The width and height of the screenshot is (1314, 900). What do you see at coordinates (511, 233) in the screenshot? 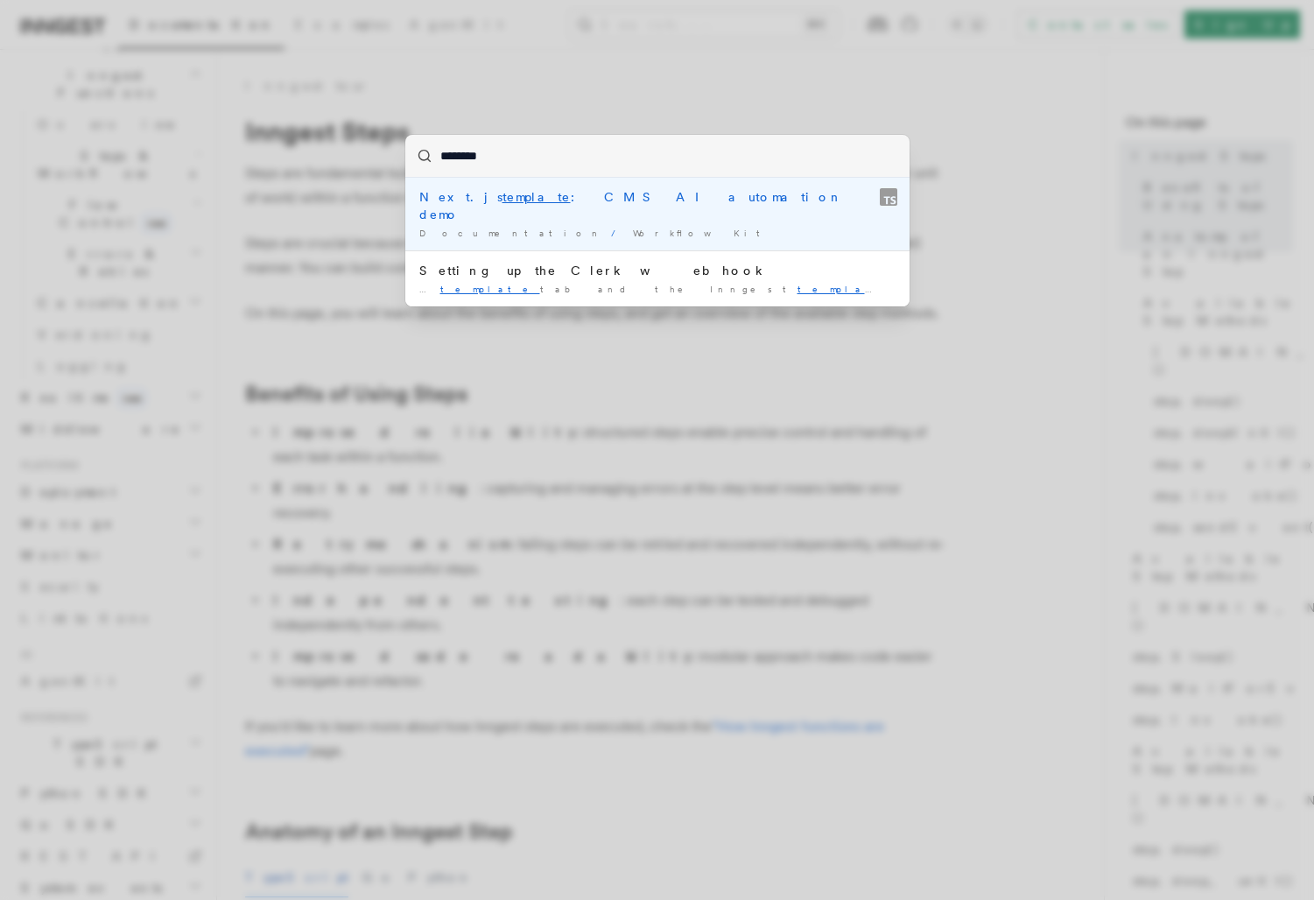
I see `span: Documentation` at bounding box center [511, 233].